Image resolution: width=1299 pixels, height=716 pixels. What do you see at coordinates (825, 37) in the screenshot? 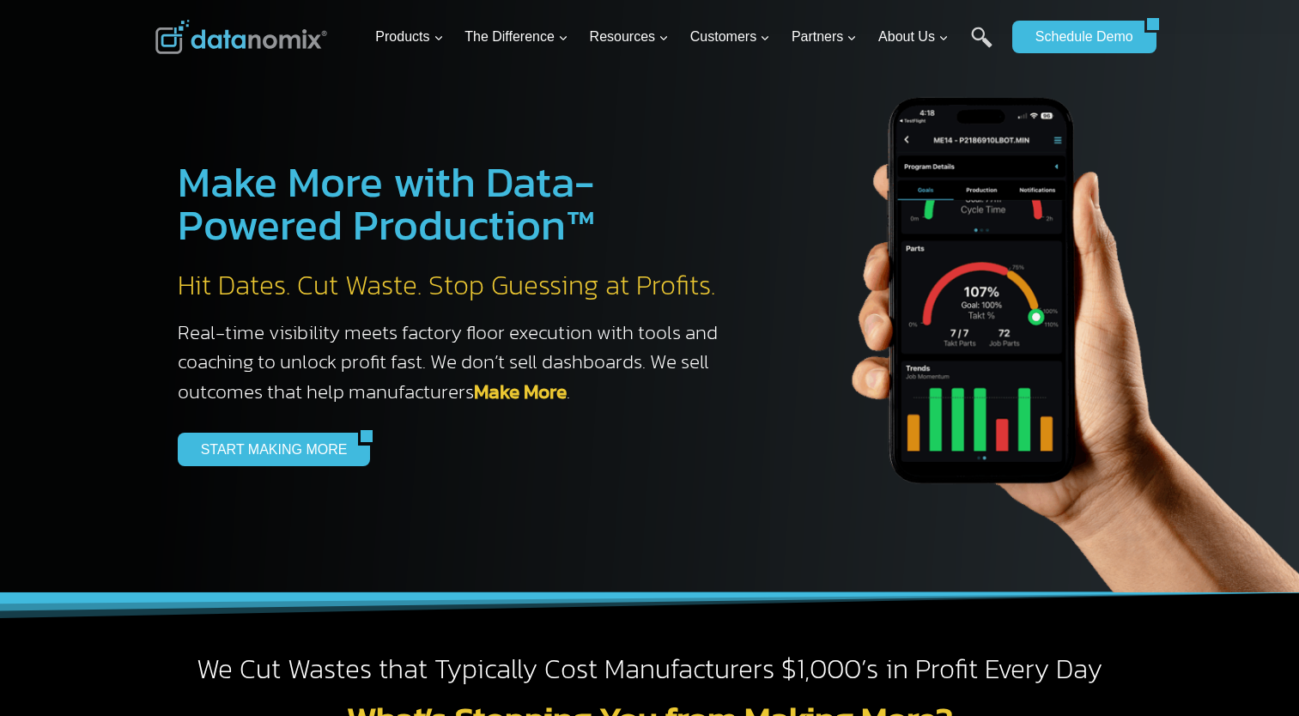
I see `span: Partners` at bounding box center [825, 37].